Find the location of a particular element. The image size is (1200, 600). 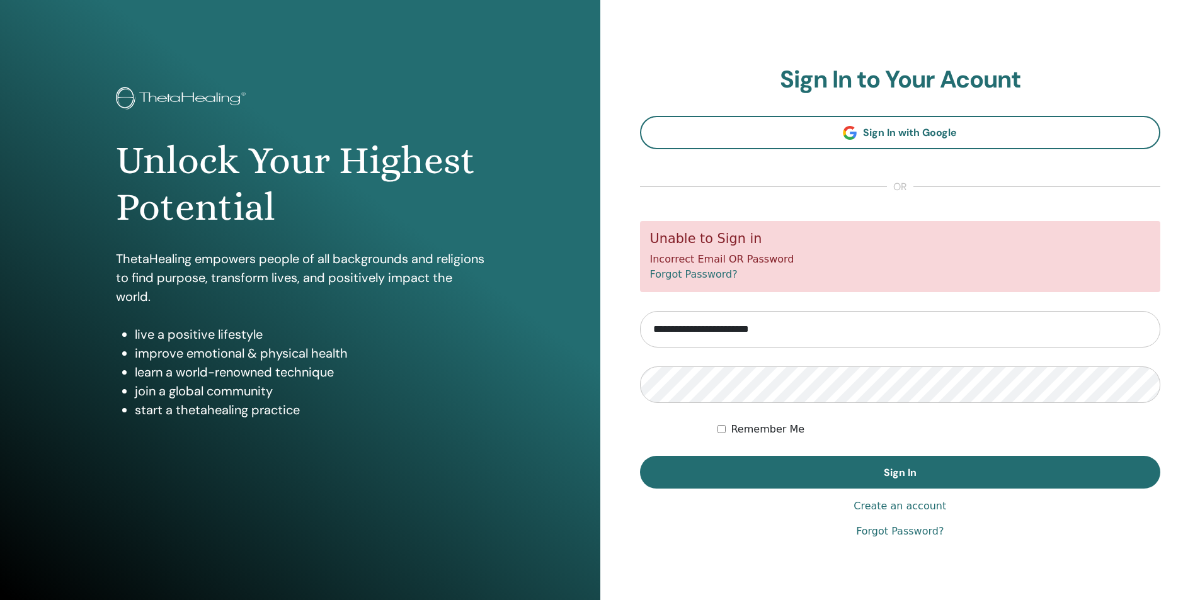

button: Sign In is located at coordinates (900, 473).